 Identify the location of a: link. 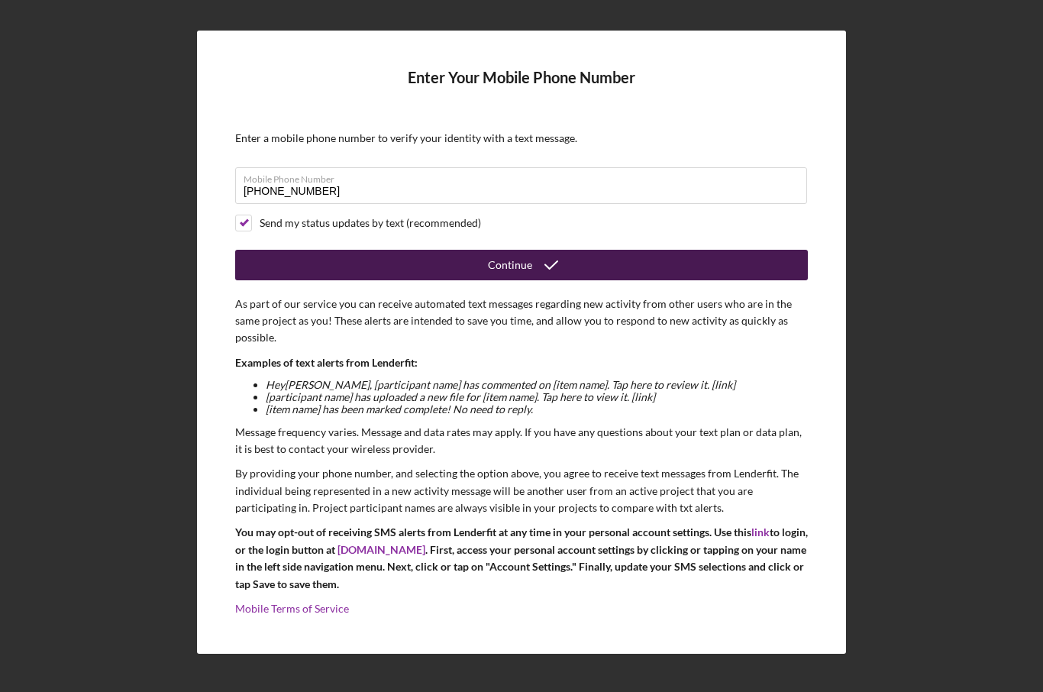
(761, 531).